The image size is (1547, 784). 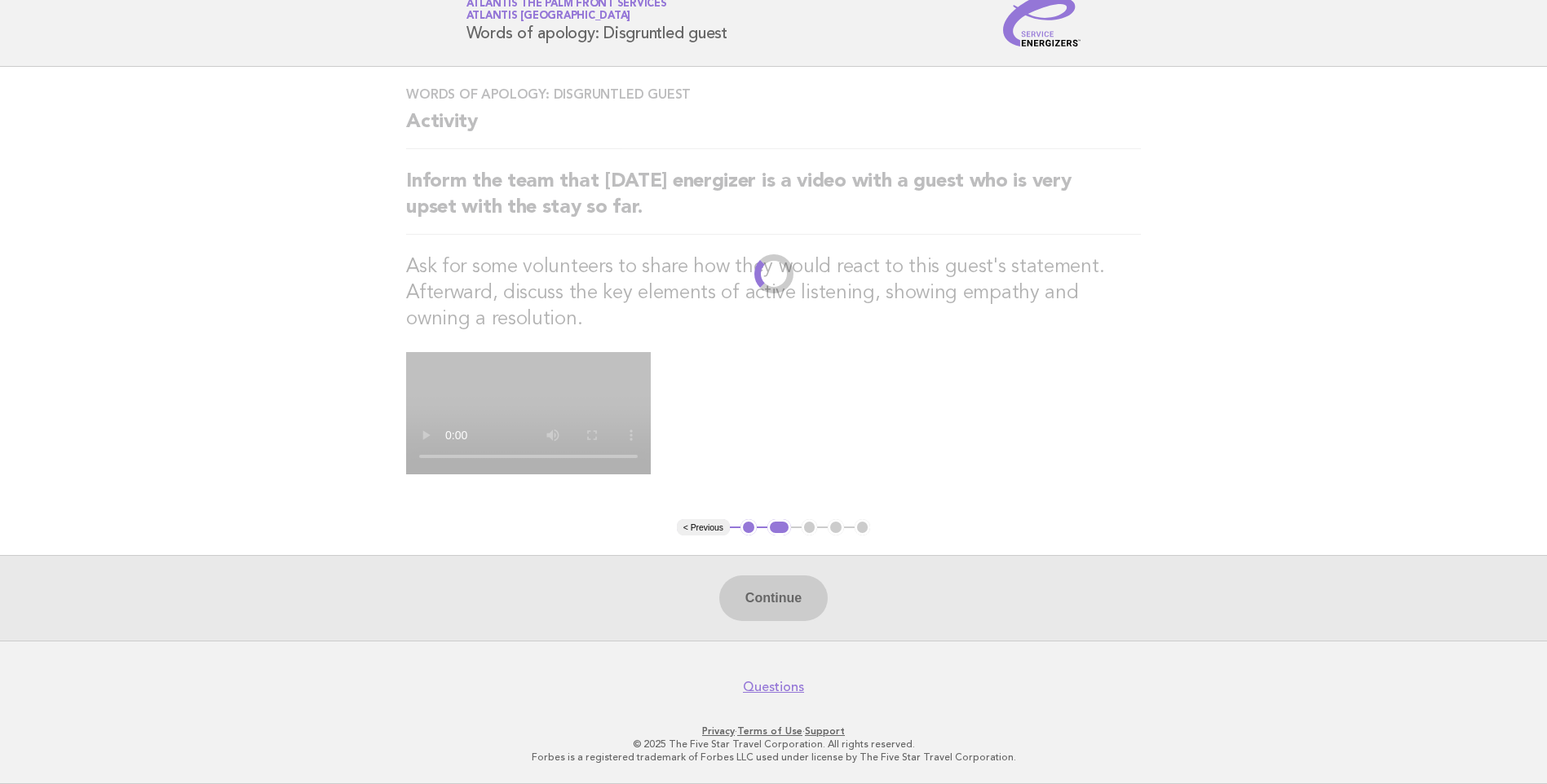 I want to click on h3: Ask for some volunteers to share how they would react to this guest's statement. Afterward, discu..., so click(x=774, y=294).